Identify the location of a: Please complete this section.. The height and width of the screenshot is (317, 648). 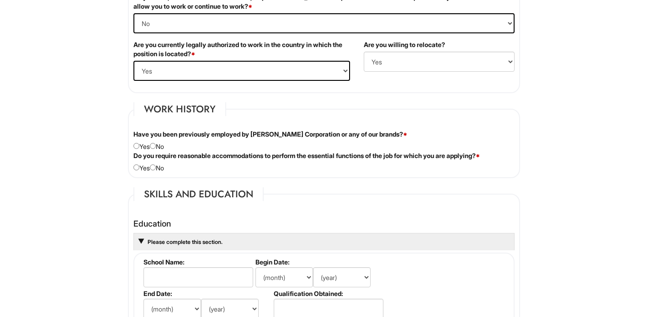
(185, 242).